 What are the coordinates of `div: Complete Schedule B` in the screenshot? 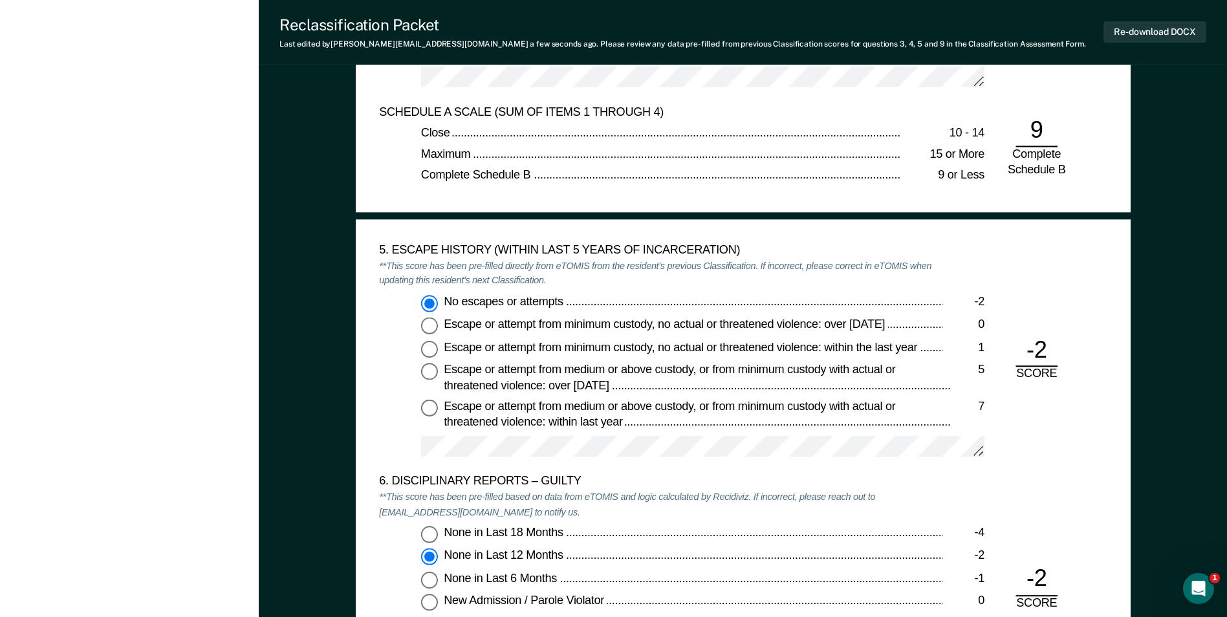 It's located at (1037, 162).